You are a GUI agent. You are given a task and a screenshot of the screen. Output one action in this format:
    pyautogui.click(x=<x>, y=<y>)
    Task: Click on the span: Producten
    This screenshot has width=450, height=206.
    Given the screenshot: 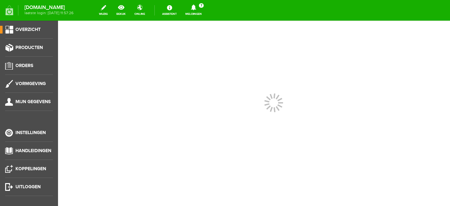 What is the action you would take?
    pyautogui.click(x=29, y=47)
    